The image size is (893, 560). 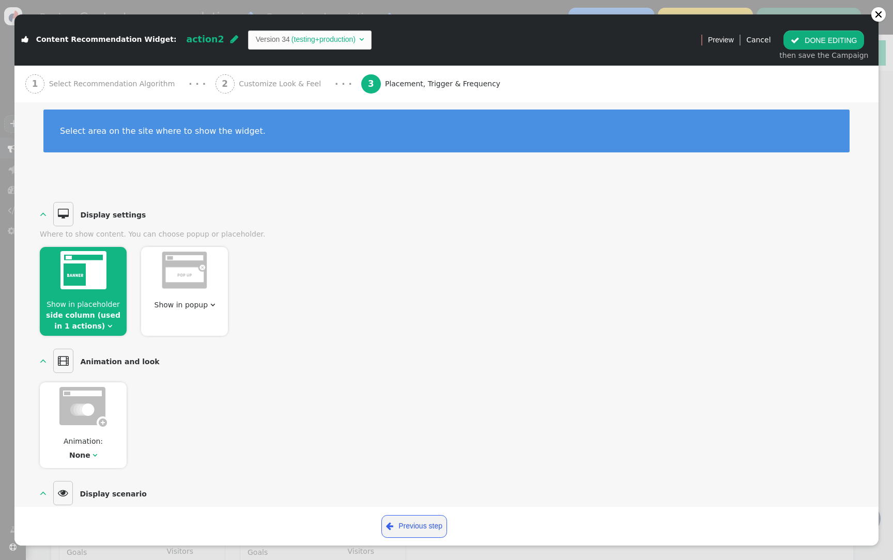 What do you see at coordinates (113, 494) in the screenshot?
I see `b: Display scenario` at bounding box center [113, 494].